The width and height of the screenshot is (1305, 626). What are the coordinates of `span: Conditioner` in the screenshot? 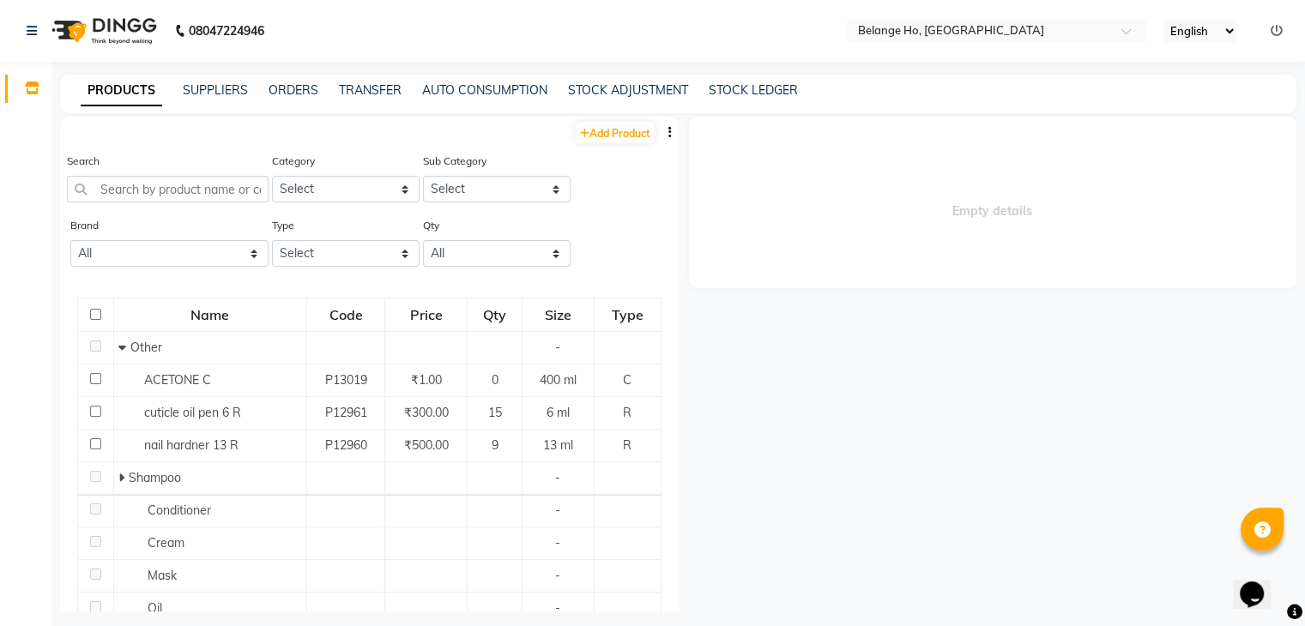 It's located at (178, 510).